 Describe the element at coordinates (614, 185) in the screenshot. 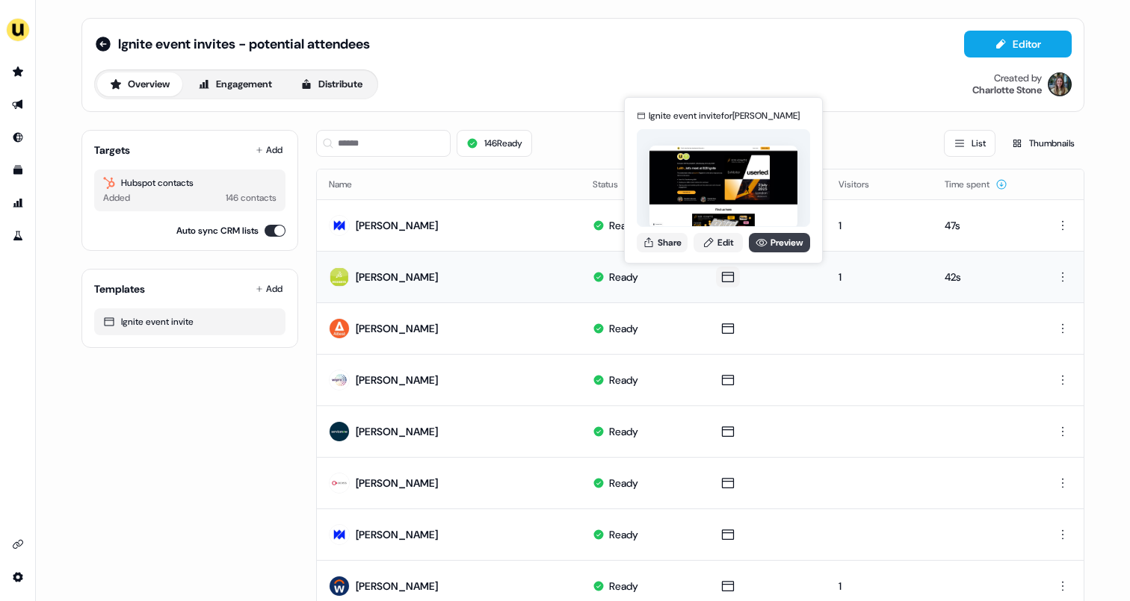

I see `button: Status` at that location.